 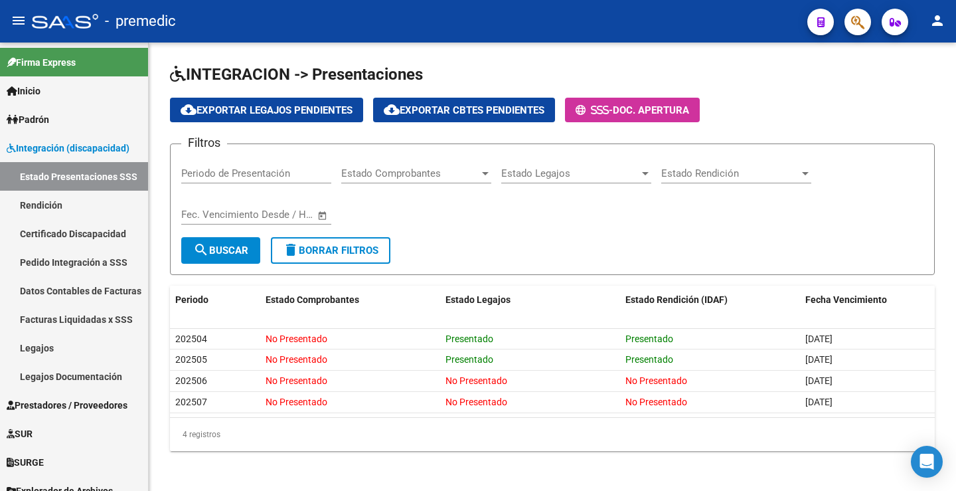 I want to click on span: Estado Rendición (IDAF), so click(x=677, y=300).